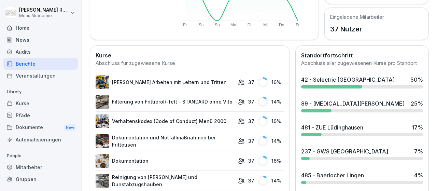 Image resolution: width=437 pixels, height=191 pixels. Describe the element at coordinates (41, 115) in the screenshot. I see `a: Pfade` at that location.